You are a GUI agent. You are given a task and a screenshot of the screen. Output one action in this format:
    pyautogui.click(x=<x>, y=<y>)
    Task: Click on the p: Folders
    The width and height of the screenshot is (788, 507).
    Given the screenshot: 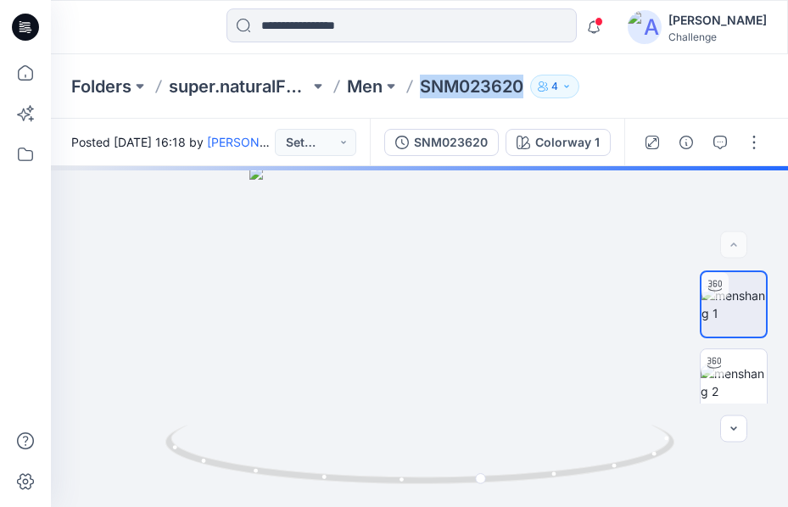 What is the action you would take?
    pyautogui.click(x=101, y=86)
    